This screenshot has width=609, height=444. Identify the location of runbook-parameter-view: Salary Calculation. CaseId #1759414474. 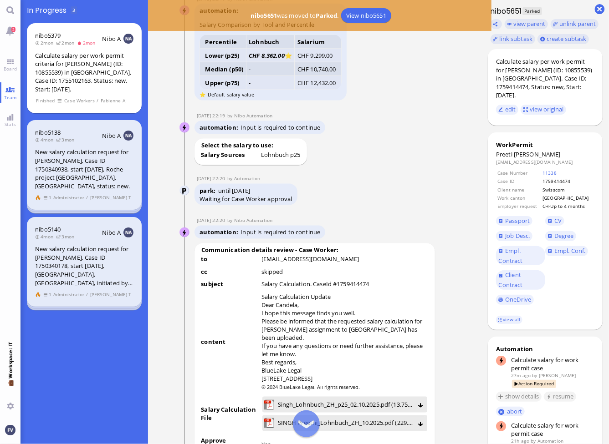
(315, 285).